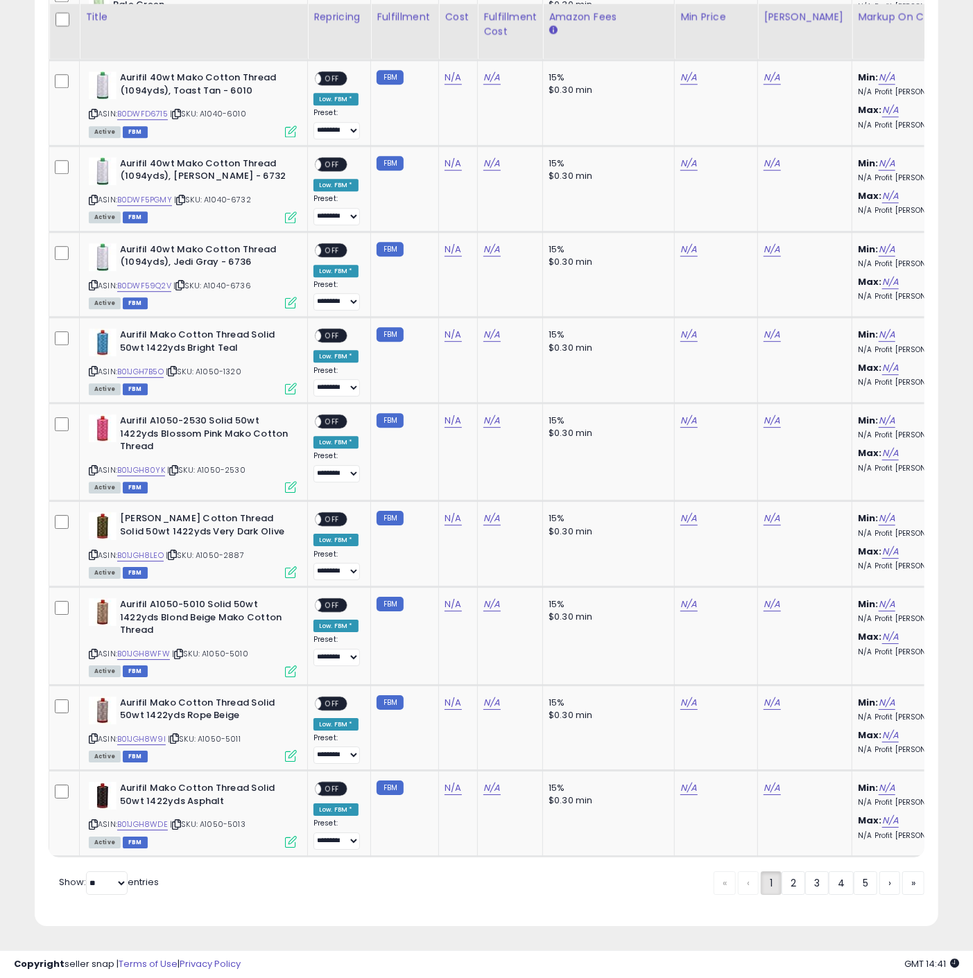 The width and height of the screenshot is (973, 978). What do you see at coordinates (206, 470) in the screenshot?
I see `span: | SKU: A1050-2530` at bounding box center [206, 470].